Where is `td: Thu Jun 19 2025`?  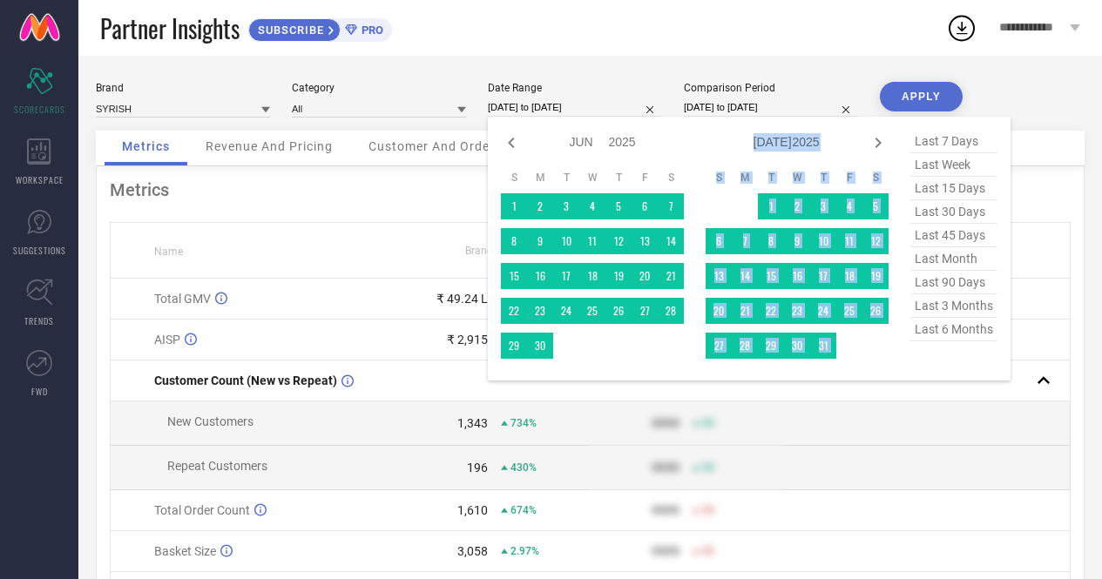 td: Thu Jun 19 2025 is located at coordinates (618, 276).